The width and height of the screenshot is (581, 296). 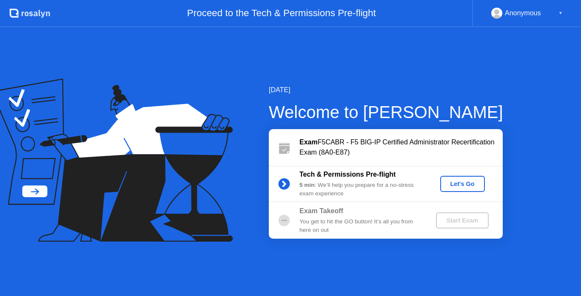 I want to click on b: Exam, so click(x=308, y=142).